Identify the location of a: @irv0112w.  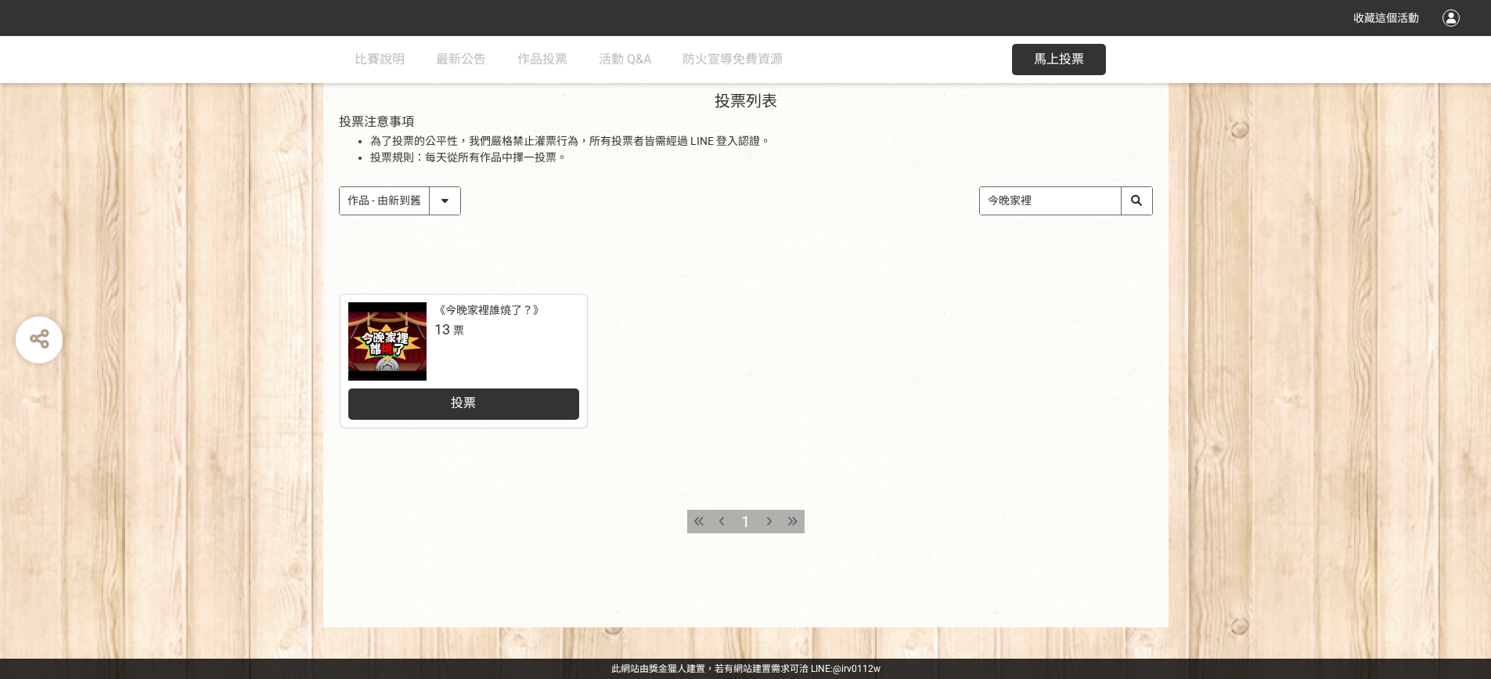
(856, 669).